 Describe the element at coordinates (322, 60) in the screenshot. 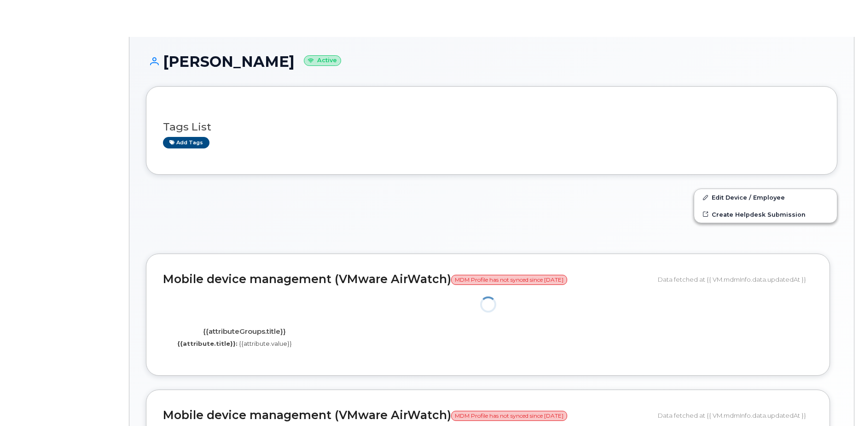

I see `small: Active` at that location.